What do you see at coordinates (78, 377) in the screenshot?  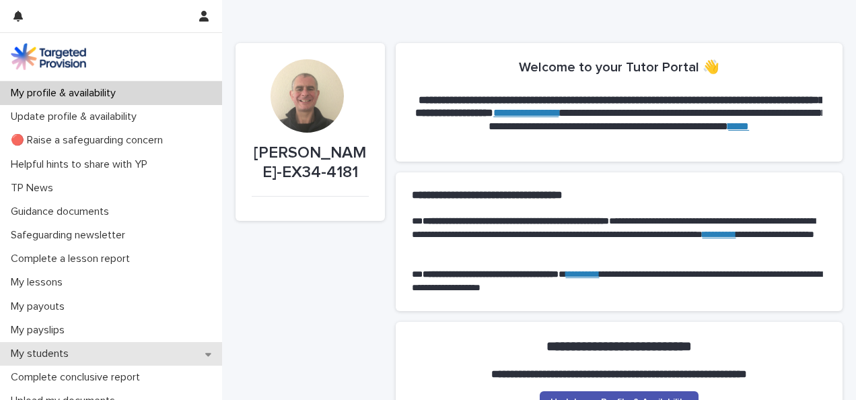 I see `p: Complete conclusive report` at bounding box center [78, 377].